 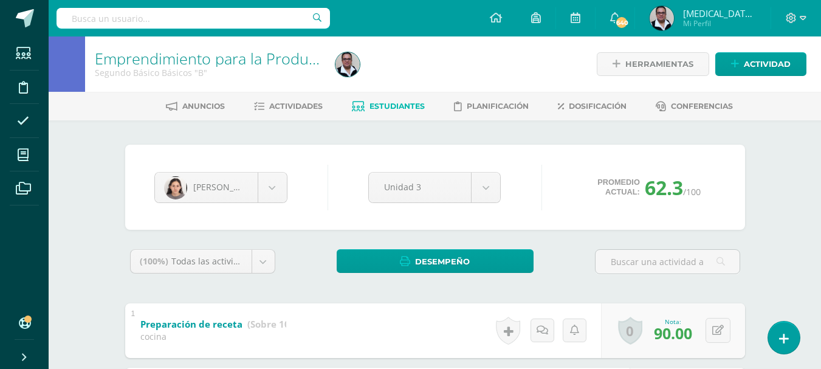 I want to click on span: Herramientas, so click(x=659, y=64).